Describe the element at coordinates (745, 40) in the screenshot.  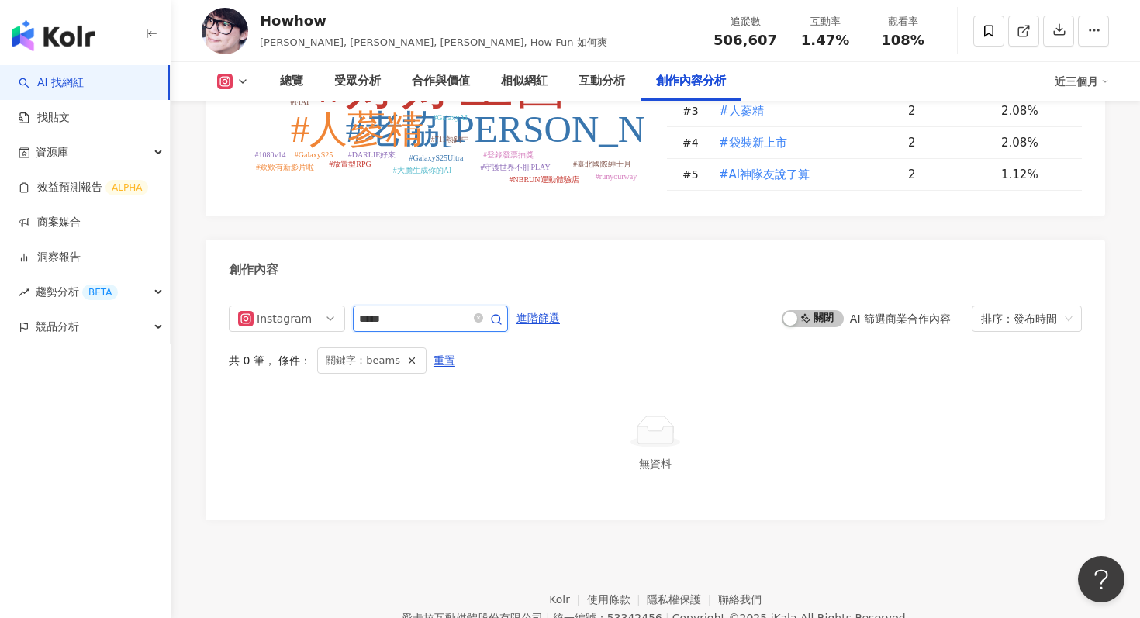
I see `span: 506,607` at that location.